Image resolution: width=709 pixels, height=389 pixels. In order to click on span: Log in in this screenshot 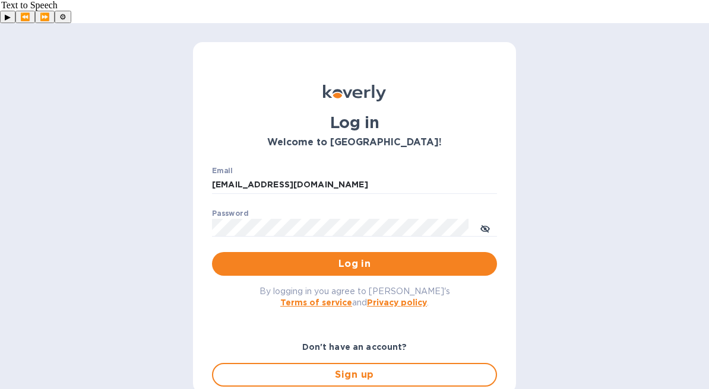, I will do `click(354, 264)`.